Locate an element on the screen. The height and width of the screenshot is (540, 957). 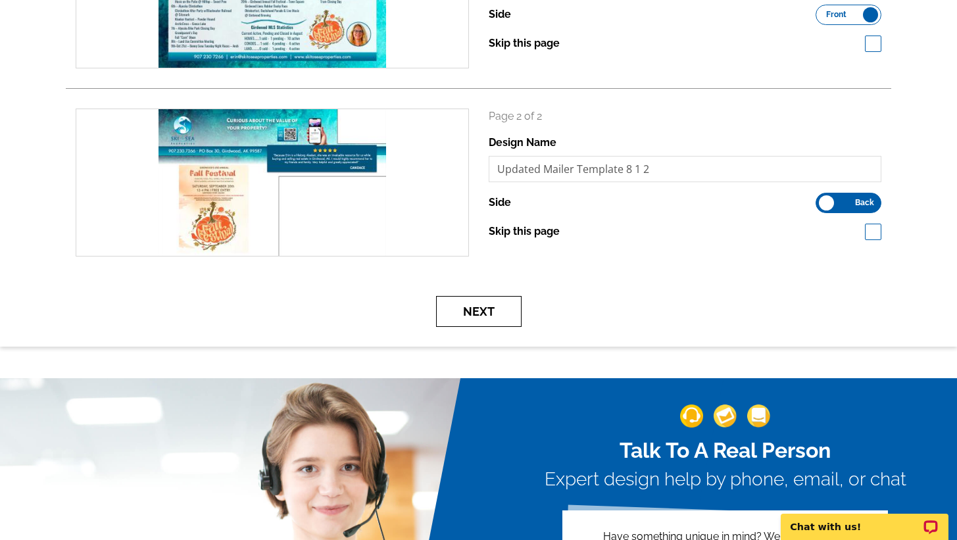
input: File Name is located at coordinates (685, 169).